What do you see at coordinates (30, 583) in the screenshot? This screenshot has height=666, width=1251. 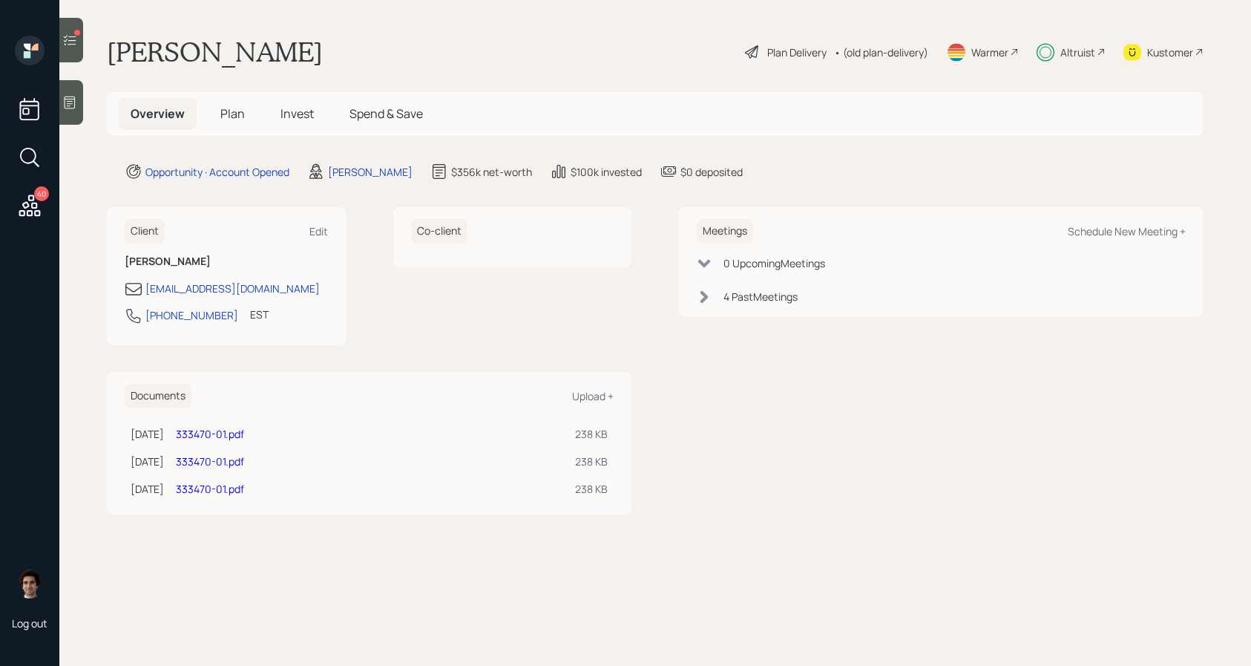 I see `img: harrison-schaefer-headshot-2.png` at bounding box center [30, 583].